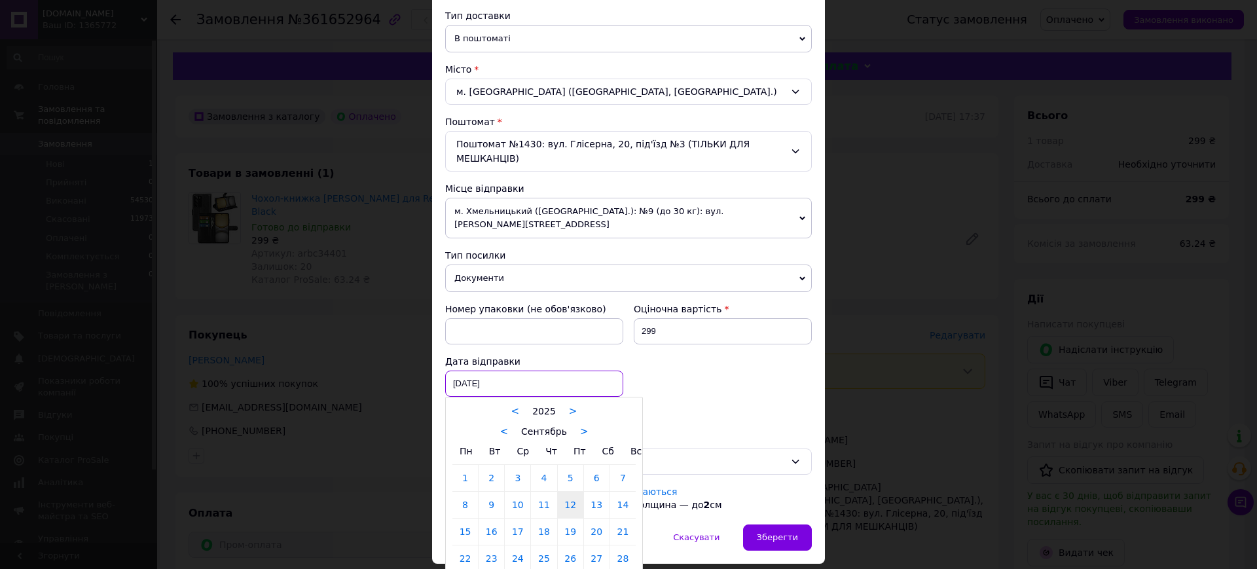 This screenshot has height=569, width=1257. Describe the element at coordinates (580, 451) in the screenshot. I see `span: Пт` at that location.